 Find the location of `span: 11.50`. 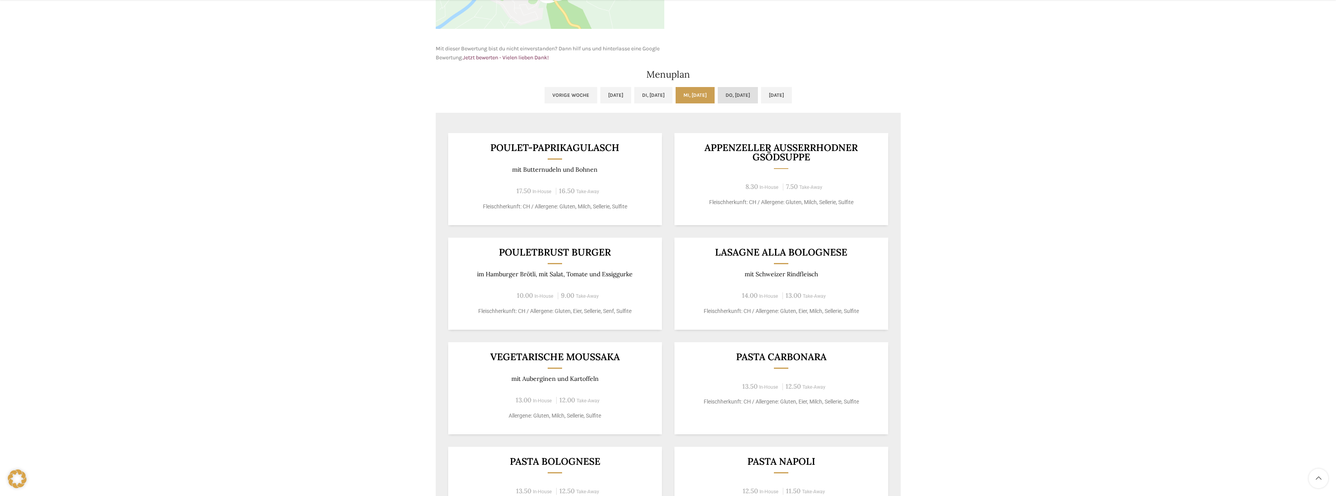

span: 11.50 is located at coordinates (793, 491).